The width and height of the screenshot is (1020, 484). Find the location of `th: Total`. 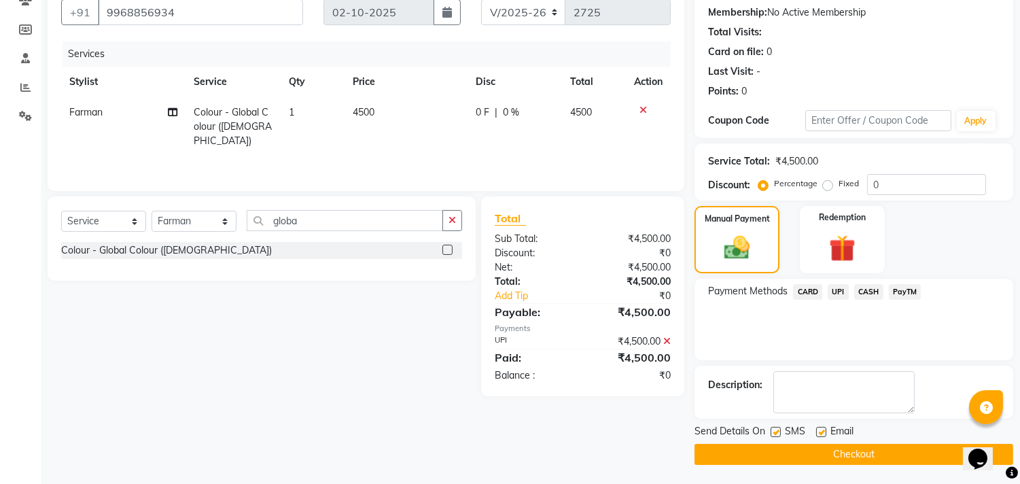

th: Total is located at coordinates (594, 82).